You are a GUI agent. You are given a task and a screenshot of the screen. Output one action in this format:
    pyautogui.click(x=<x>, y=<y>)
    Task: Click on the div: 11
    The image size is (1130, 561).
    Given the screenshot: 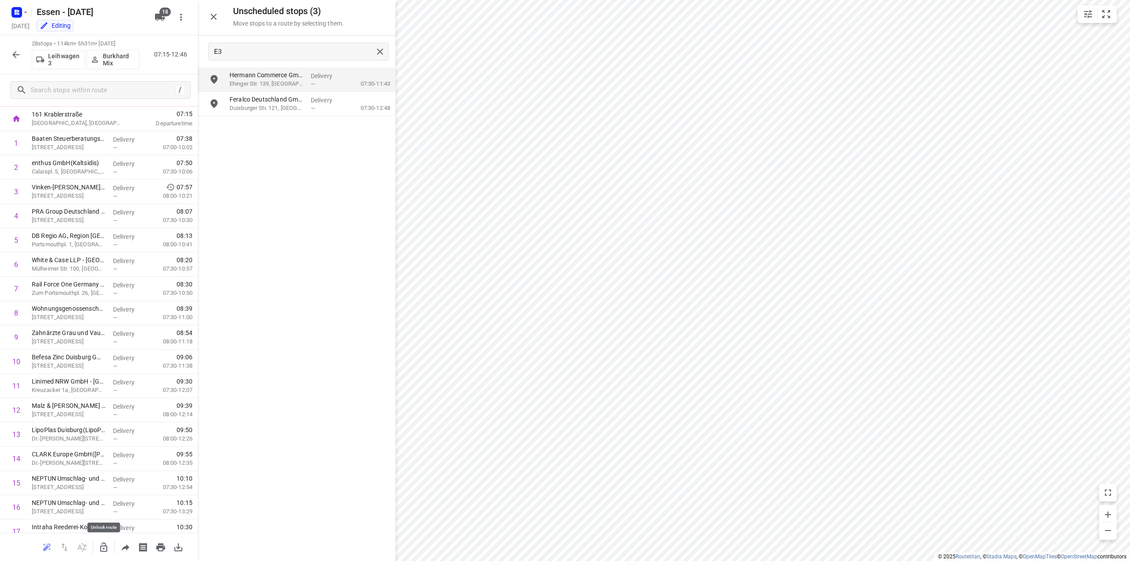 What is the action you would take?
    pyautogui.click(x=16, y=386)
    